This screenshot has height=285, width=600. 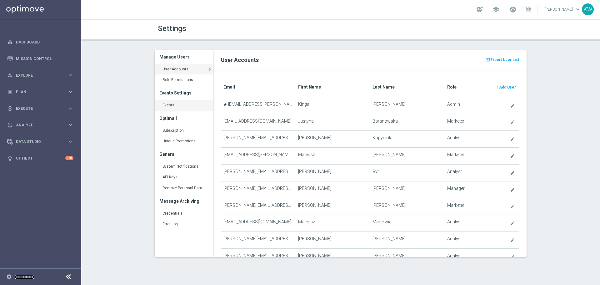 What do you see at coordinates (407, 139) in the screenshot?
I see `td: Kopyciok` at bounding box center [407, 139].